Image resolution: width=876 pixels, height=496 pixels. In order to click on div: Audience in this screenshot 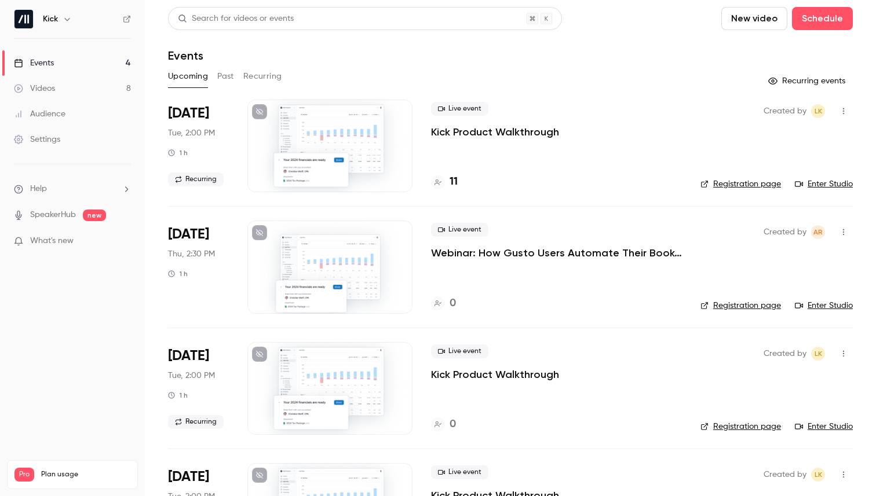, I will do `click(39, 114)`.